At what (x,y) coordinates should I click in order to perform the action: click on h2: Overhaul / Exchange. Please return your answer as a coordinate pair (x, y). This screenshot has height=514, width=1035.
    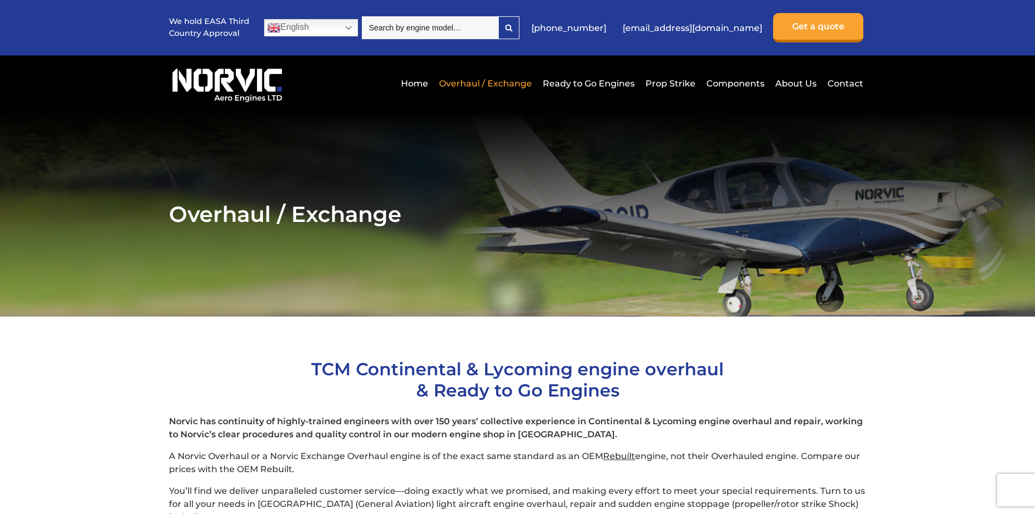
    Looking at the image, I should click on (517, 214).